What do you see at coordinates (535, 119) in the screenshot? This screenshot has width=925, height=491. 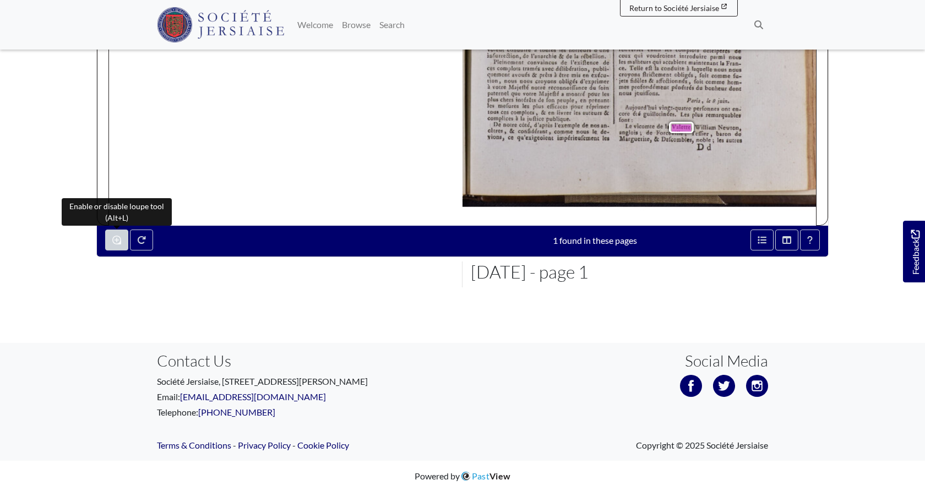 I see `span: juftice` at bounding box center [535, 119].